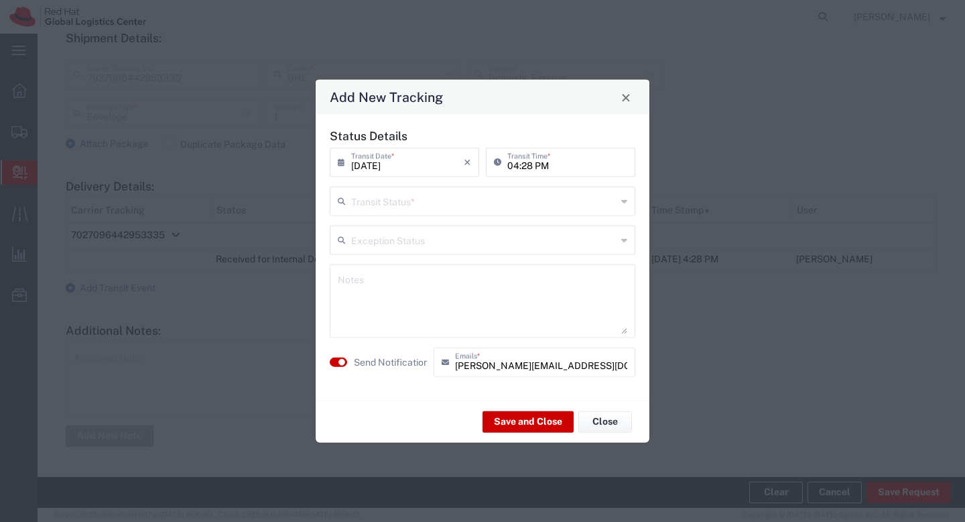 The width and height of the screenshot is (965, 522). What do you see at coordinates (392, 361) in the screenshot?
I see `label: Send Notification` at bounding box center [392, 361].